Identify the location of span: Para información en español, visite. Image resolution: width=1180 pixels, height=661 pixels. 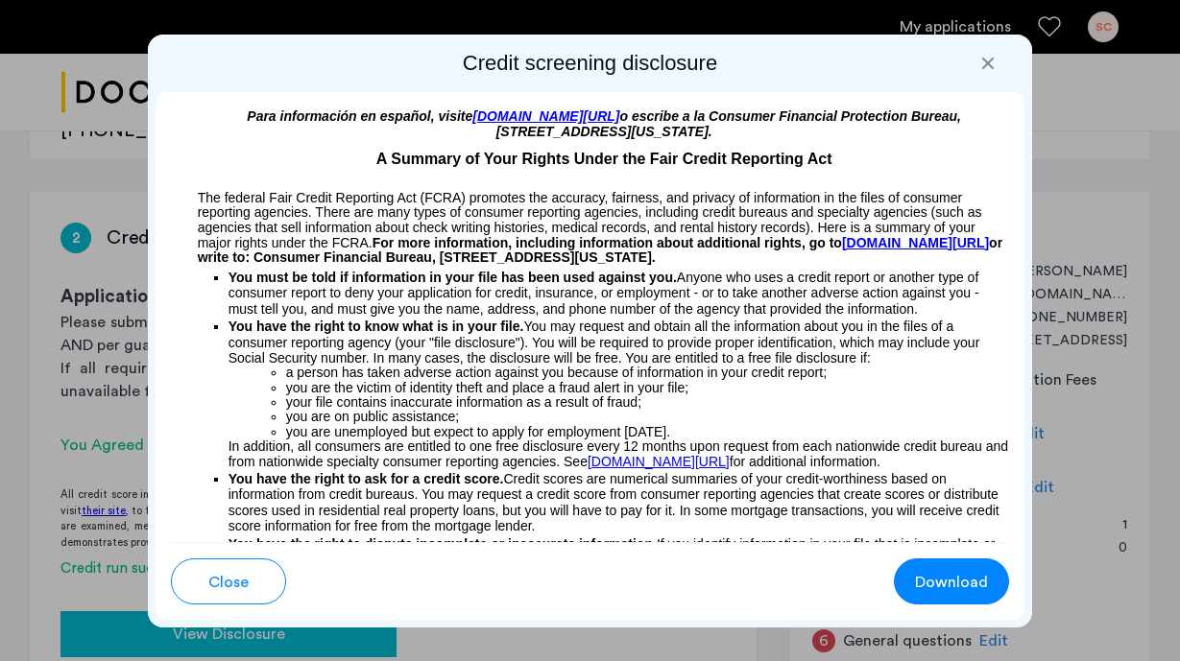
(359, 116).